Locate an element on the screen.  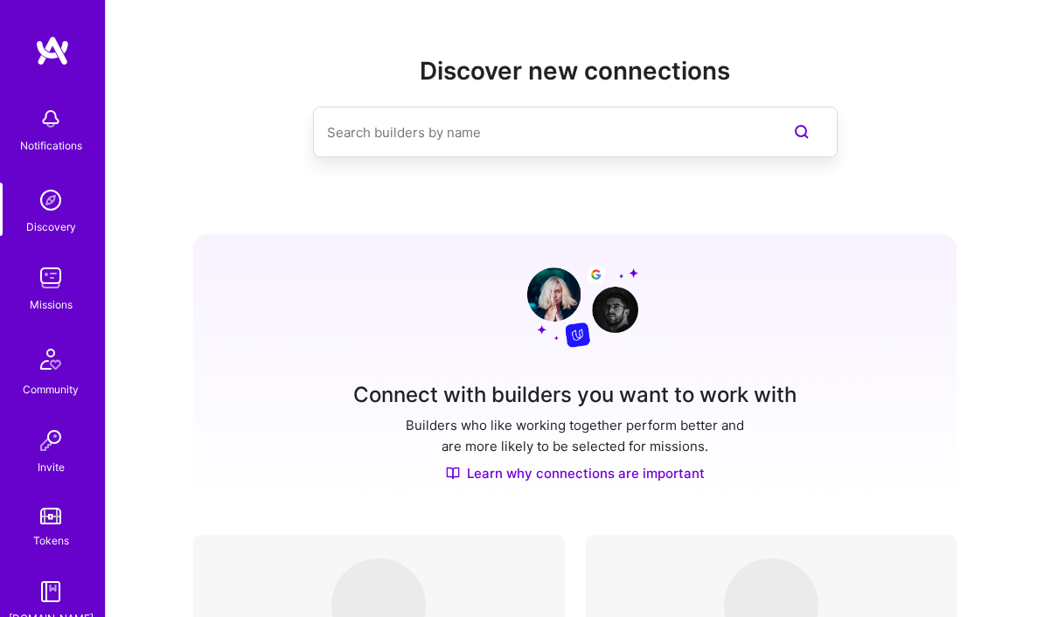
img: tokens is located at coordinates (51, 516).